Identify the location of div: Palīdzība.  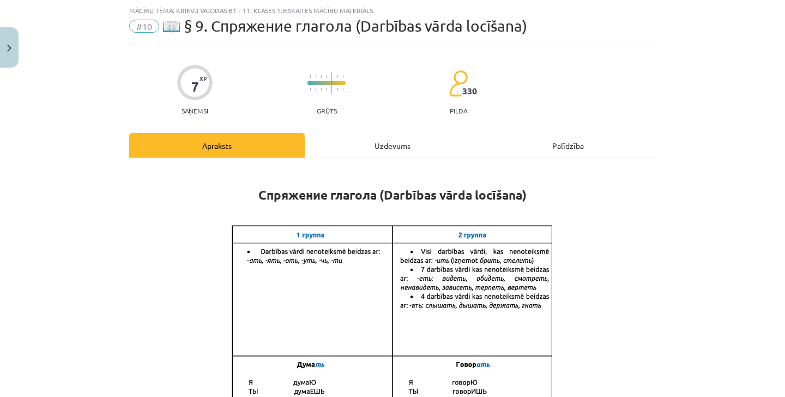
(568, 145).